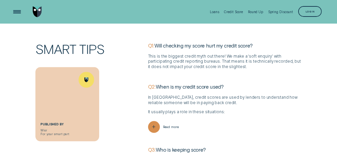 The image size is (337, 155). What do you see at coordinates (225, 87) in the screenshot?
I see `p: When is my credit score used?` at bounding box center [225, 87].